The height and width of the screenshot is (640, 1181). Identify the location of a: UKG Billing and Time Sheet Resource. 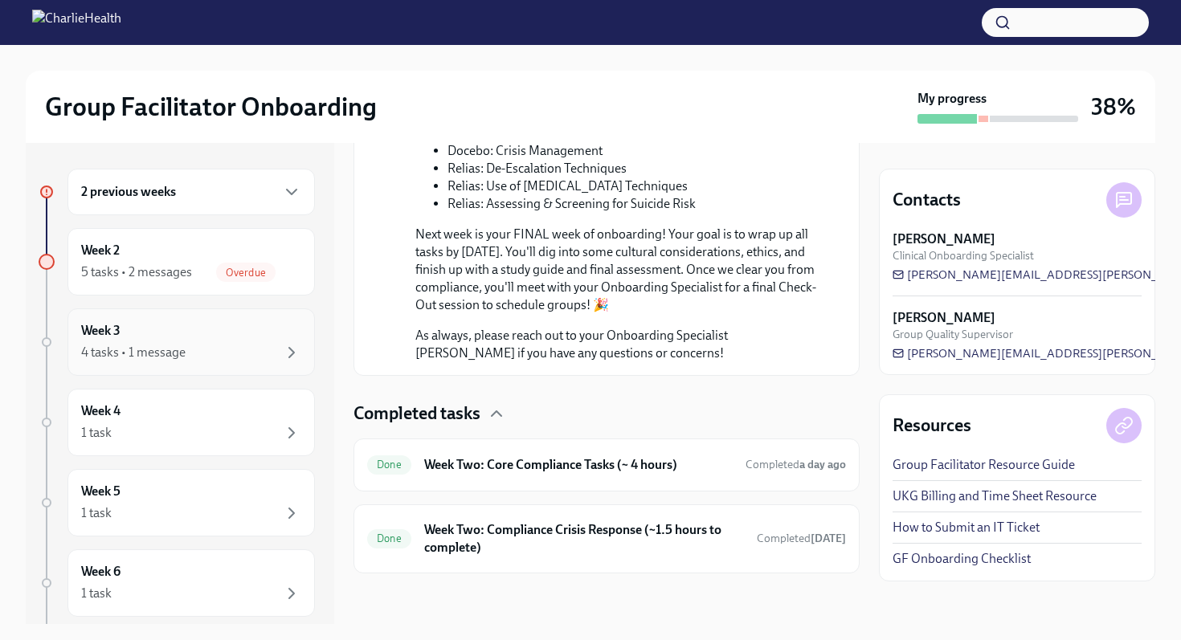
(995, 497).